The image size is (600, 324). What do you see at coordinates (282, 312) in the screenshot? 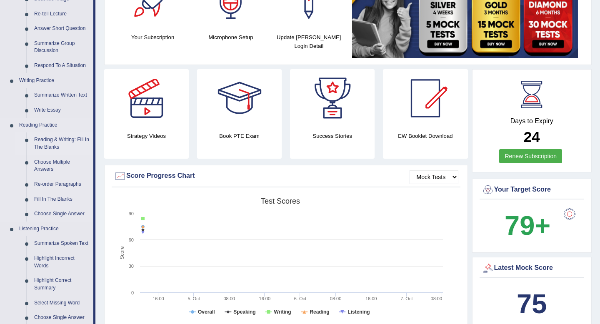
I see `tspan: Writing` at bounding box center [282, 312].